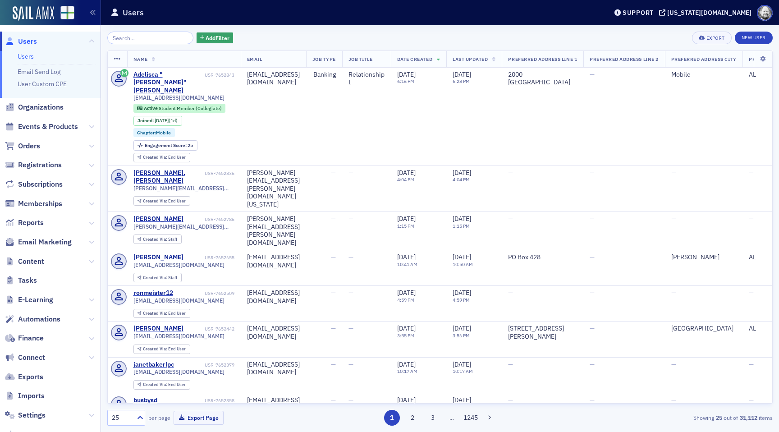 The width and height of the screenshot is (779, 432). Describe the element at coordinates (718, 417) in the screenshot. I see `strong: 25` at that location.